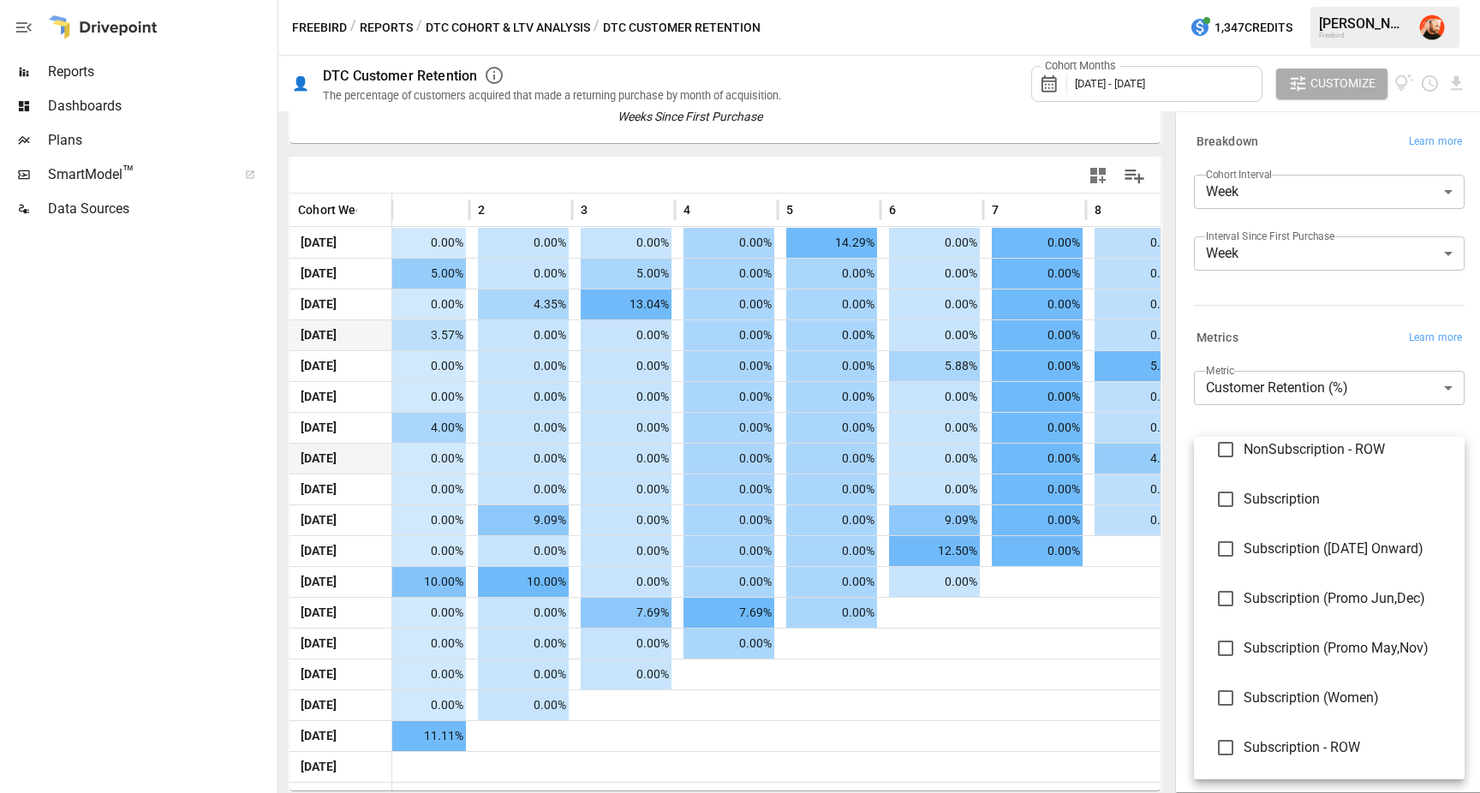  Describe the element at coordinates (1347, 499) in the screenshot. I see `span: Subscription` at that location.